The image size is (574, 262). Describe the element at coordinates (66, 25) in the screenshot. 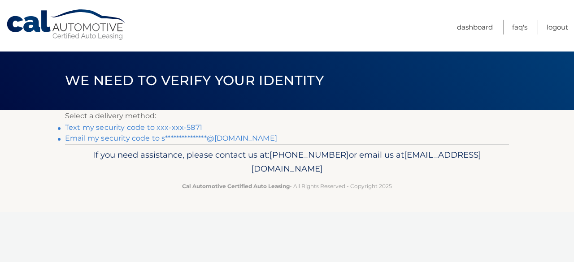

I see `a: Cal Automotive` at that location.